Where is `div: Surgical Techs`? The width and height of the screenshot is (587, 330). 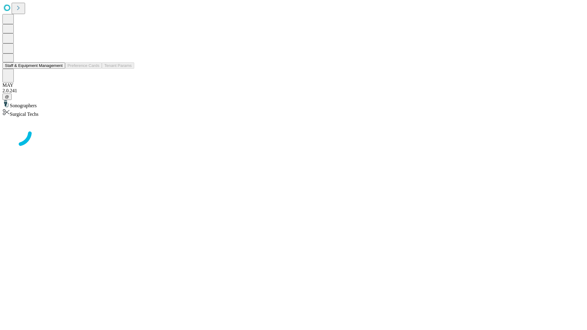 div: Surgical Techs is located at coordinates (294, 113).